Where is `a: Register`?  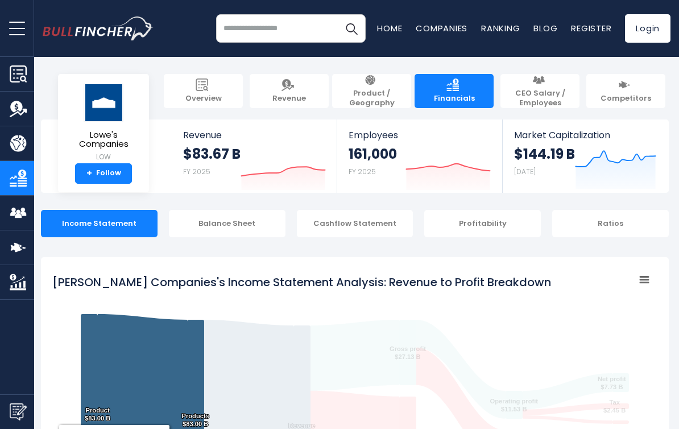
a: Register is located at coordinates (591, 28).